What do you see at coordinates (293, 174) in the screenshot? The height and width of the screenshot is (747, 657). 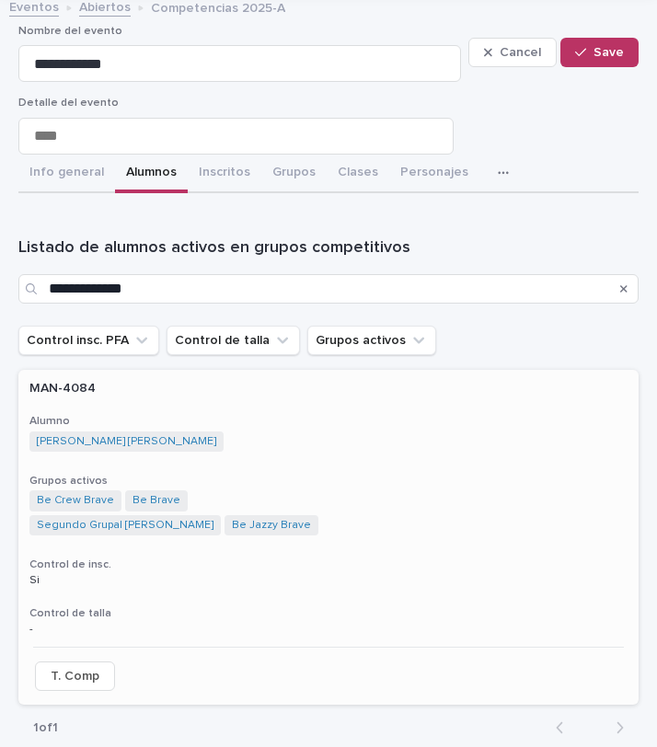 I see `button: Grupos` at bounding box center [293, 174].